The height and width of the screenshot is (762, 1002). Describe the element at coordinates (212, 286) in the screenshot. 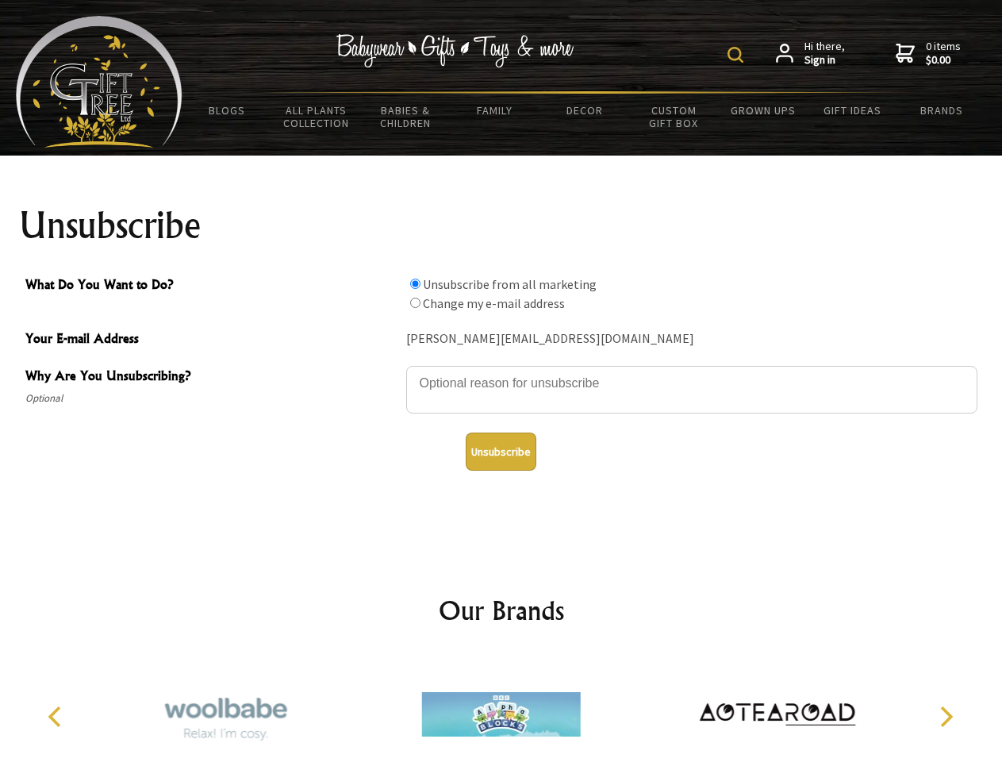

I see `span: What Do You Want to Do?` at that location.